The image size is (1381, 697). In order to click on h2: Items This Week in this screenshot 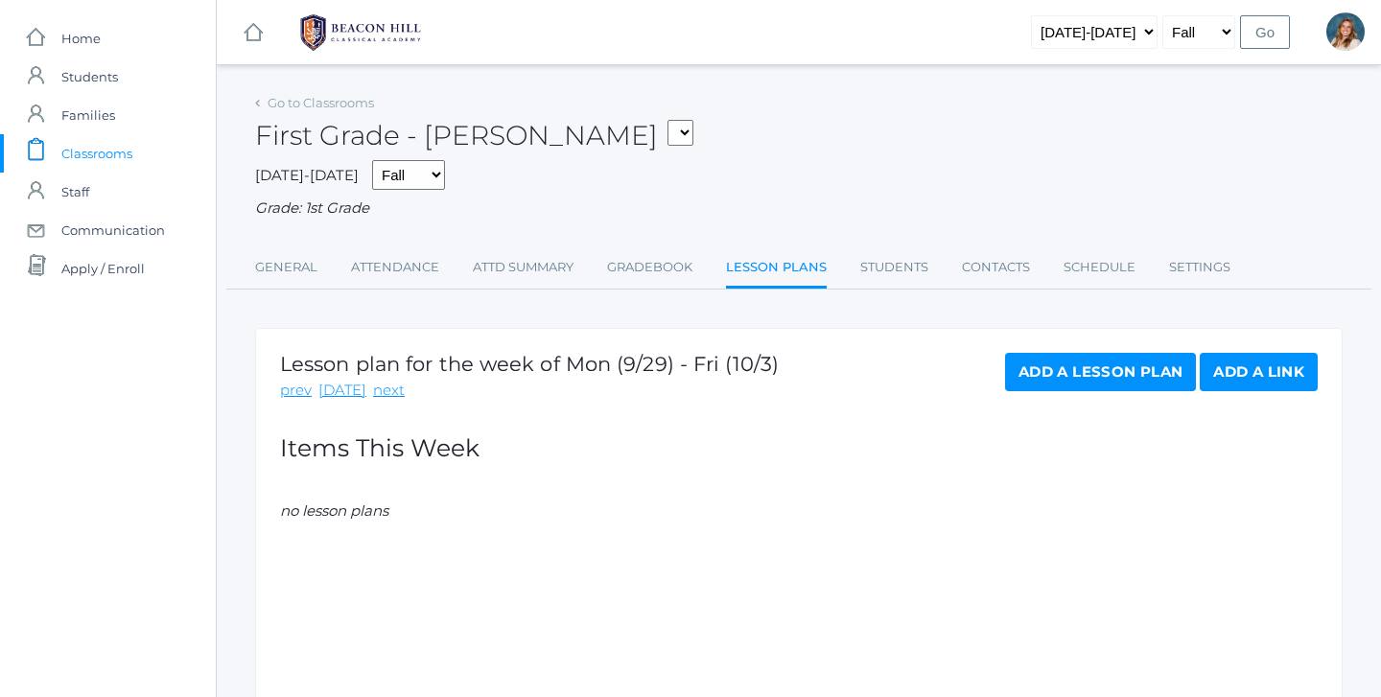, I will do `click(799, 449)`.